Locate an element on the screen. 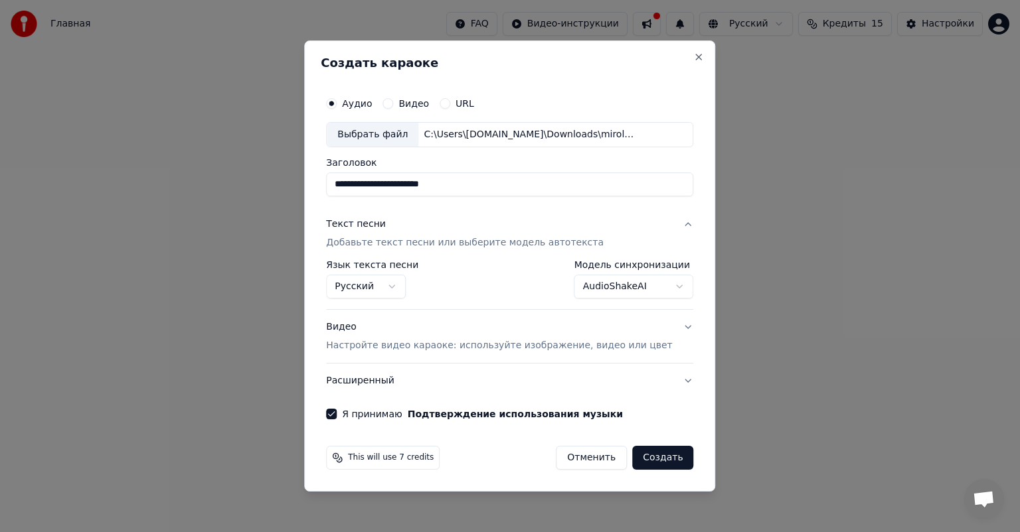  button: Текст песниДобавьте текст песни или выберите модель автотекста is located at coordinates (509, 234).